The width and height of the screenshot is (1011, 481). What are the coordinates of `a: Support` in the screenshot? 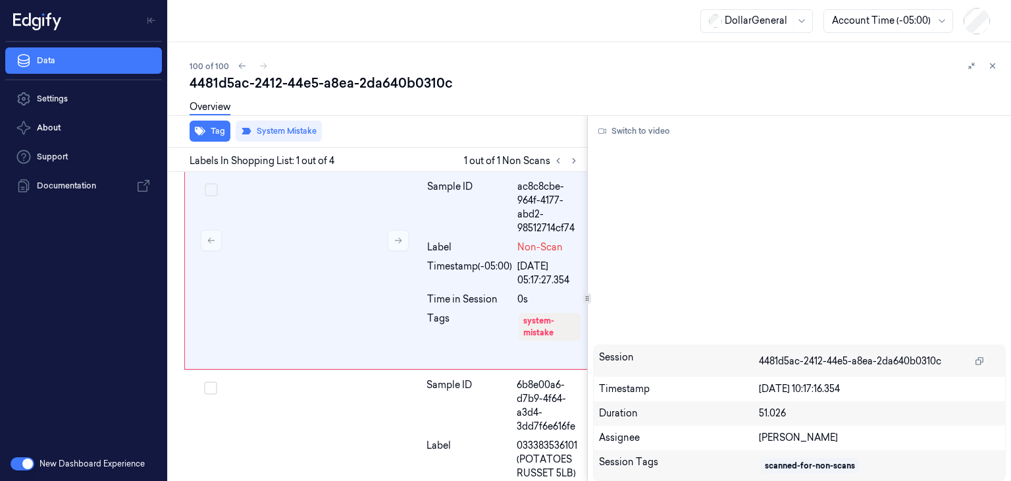 It's located at (84, 157).